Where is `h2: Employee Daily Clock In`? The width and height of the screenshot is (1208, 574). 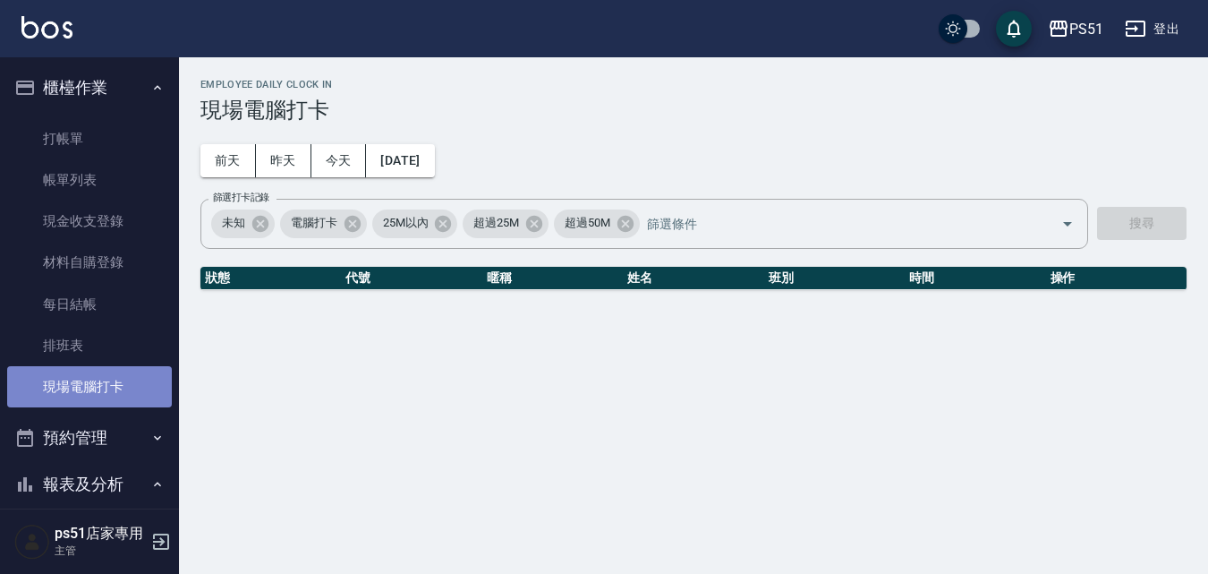 h2: Employee Daily Clock In is located at coordinates (694, 84).